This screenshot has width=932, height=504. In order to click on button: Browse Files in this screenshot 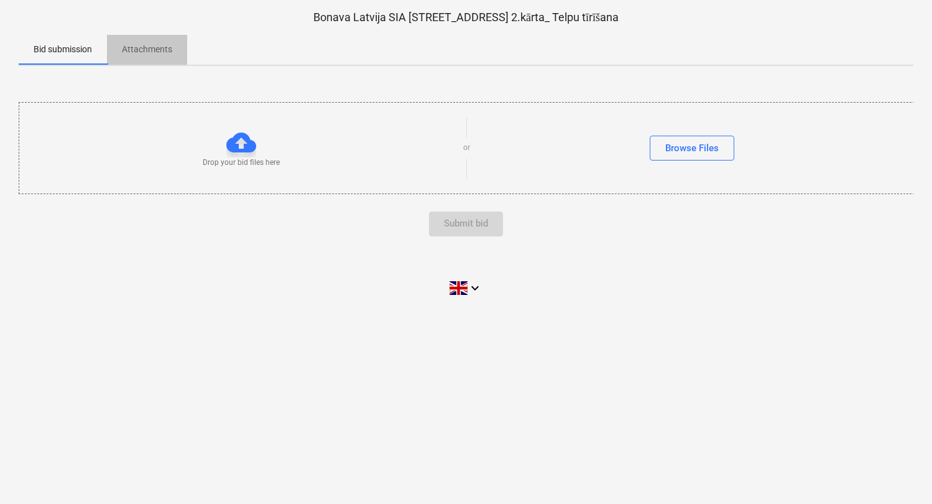, I will do `click(692, 148)`.